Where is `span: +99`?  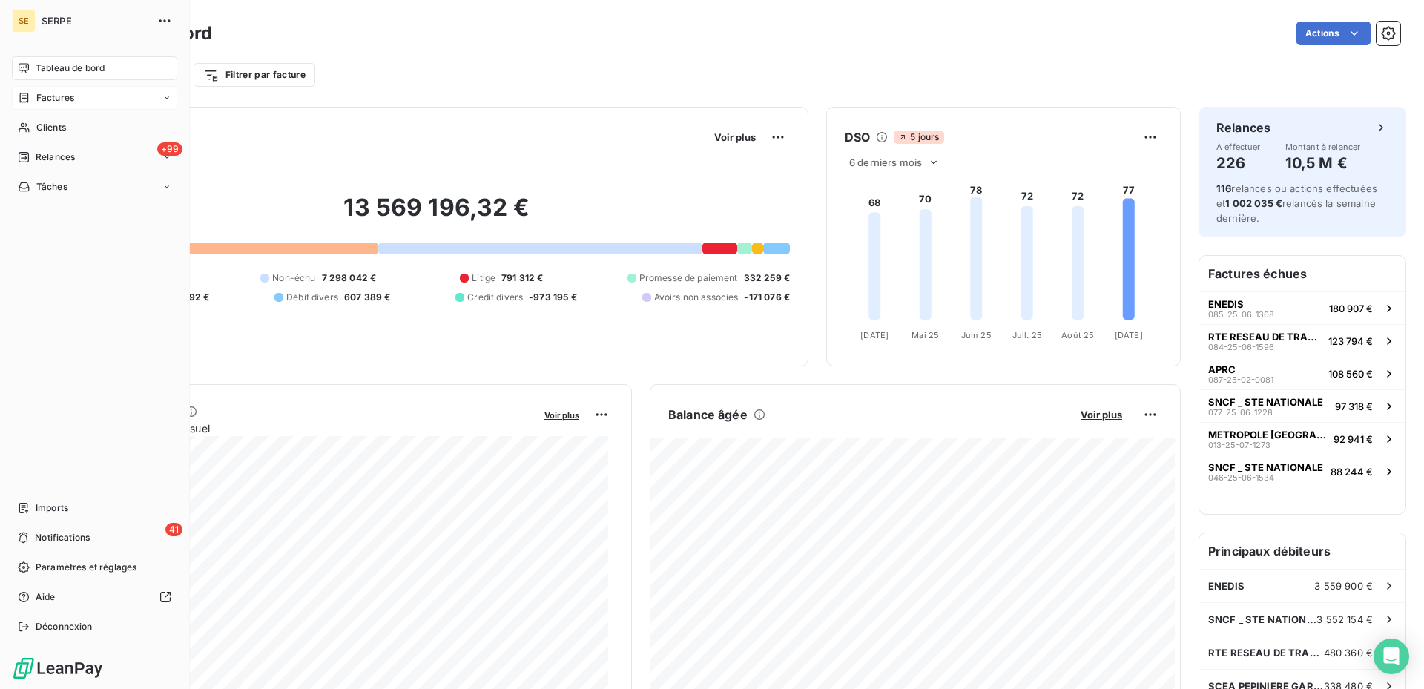 span: +99 is located at coordinates (170, 149).